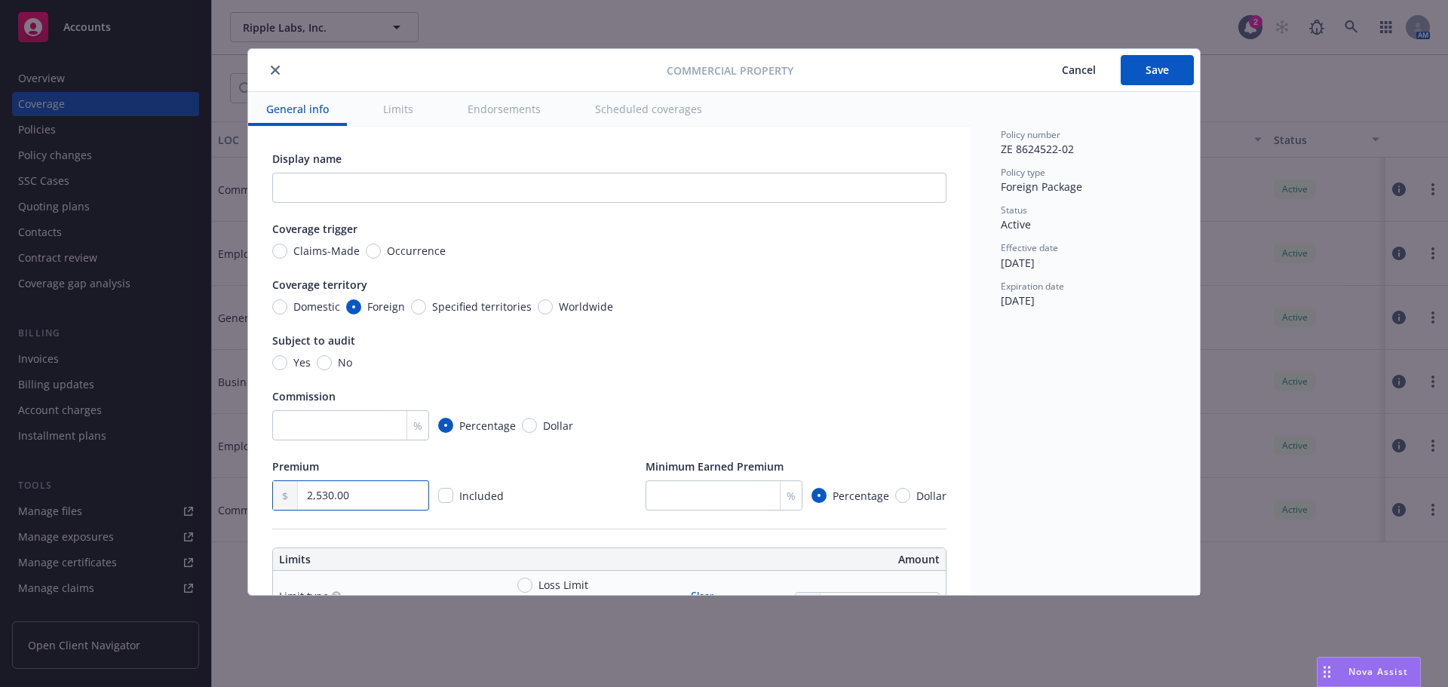  Describe the element at coordinates (373, 251) in the screenshot. I see `input: Occurrence` at that location.